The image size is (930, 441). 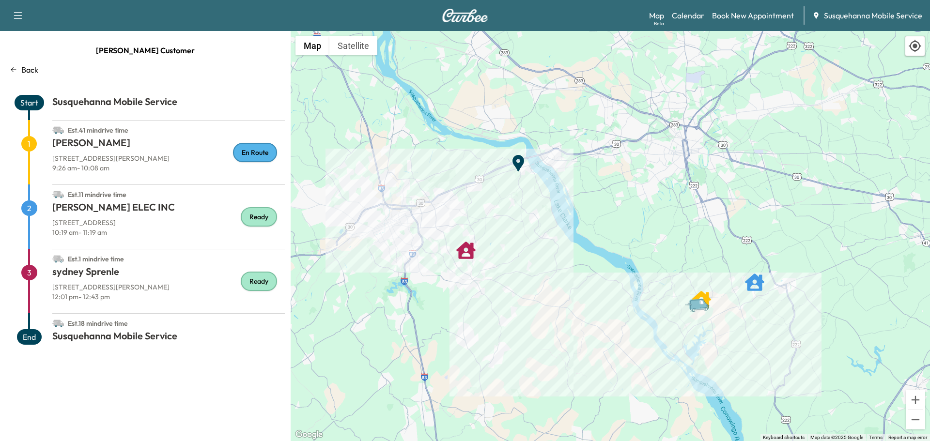 I want to click on span: Map data ©2025 Google, so click(x=836, y=437).